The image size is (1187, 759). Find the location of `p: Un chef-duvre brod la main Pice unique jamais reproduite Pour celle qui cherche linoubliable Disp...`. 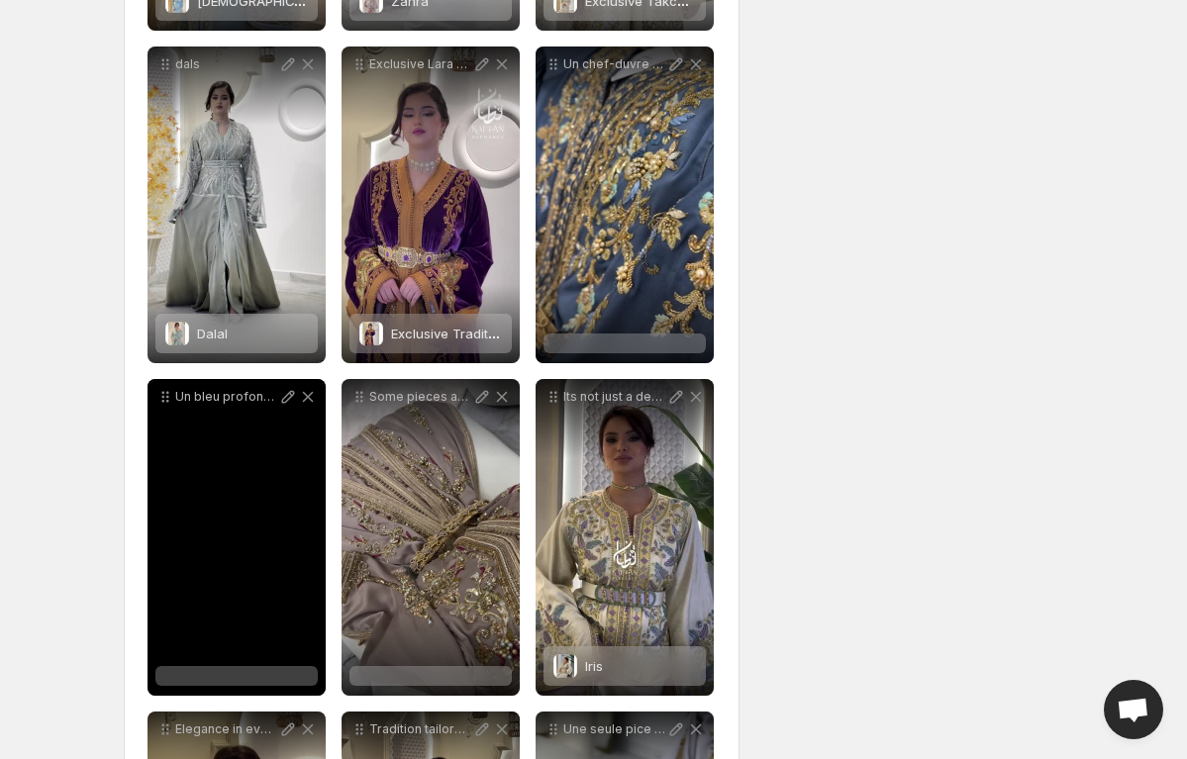

p: Un chef-duvre brod la main Pice unique jamais reproduite Pour celle qui cherche linoubliable Disp... is located at coordinates (615, 64).